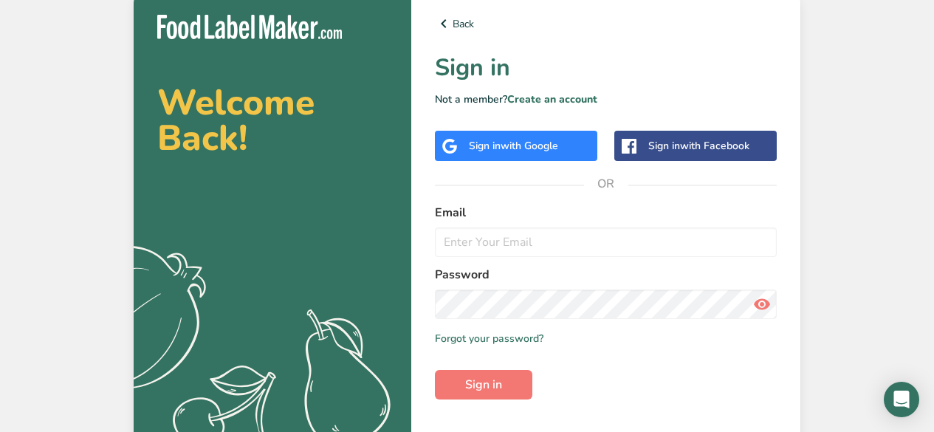 The height and width of the screenshot is (432, 934). What do you see at coordinates (605, 24) in the screenshot?
I see `a: Back` at bounding box center [605, 24].